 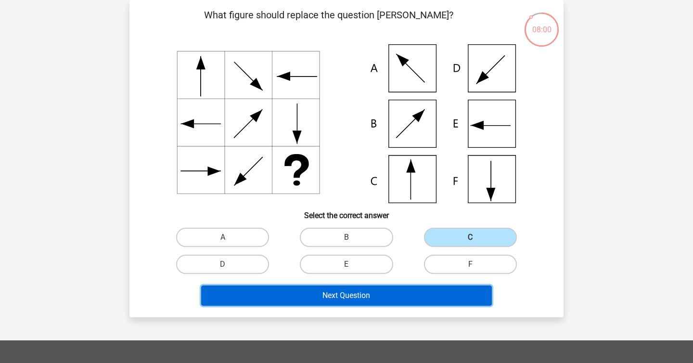 I want to click on button: Next Question, so click(x=347, y=296).